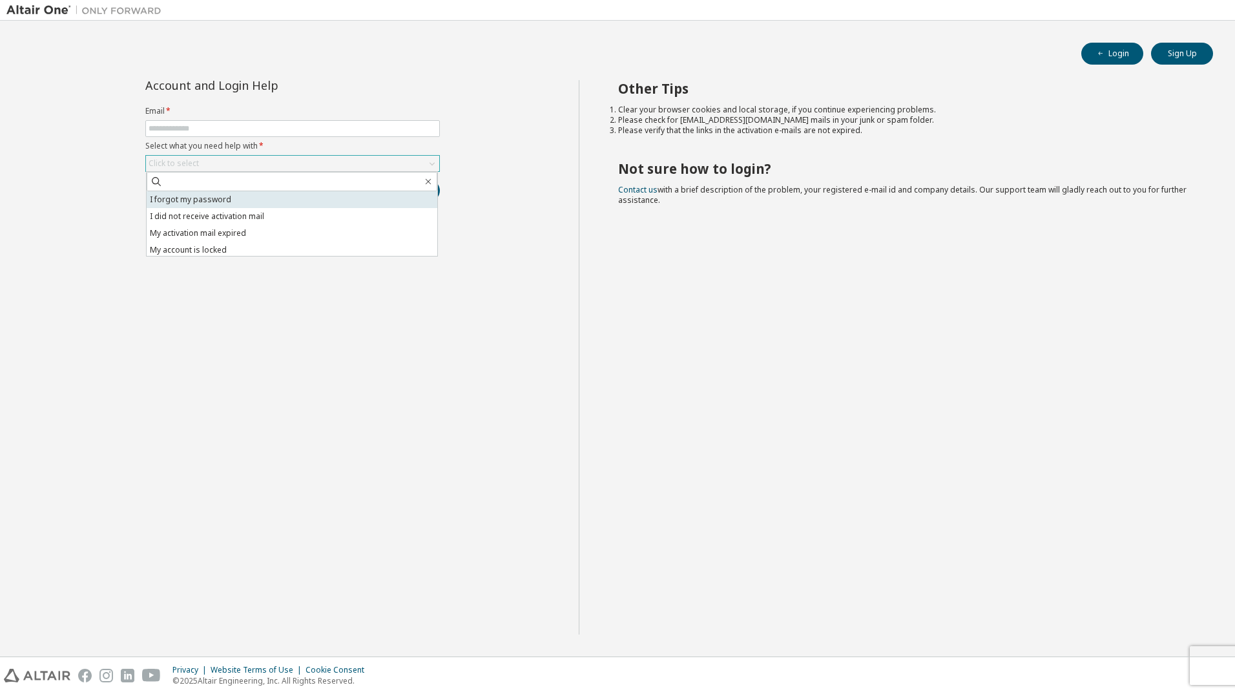  What do you see at coordinates (293, 146) in the screenshot?
I see `label: Select what you need help with` at bounding box center [293, 146].